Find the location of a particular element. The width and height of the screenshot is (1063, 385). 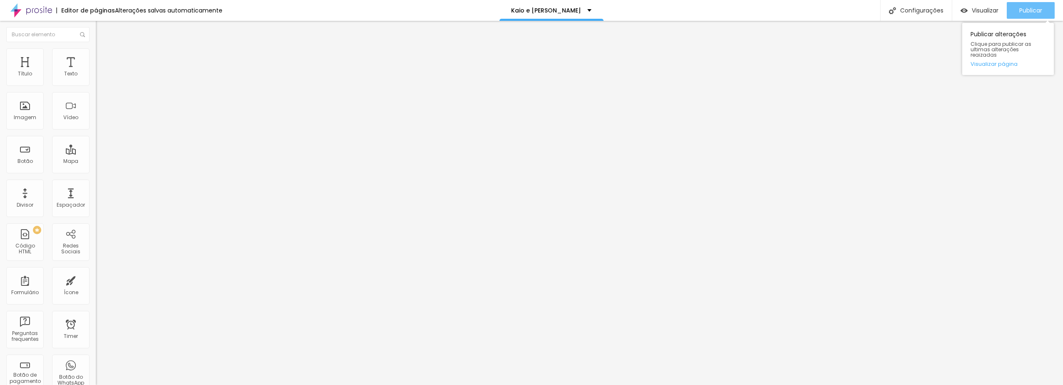

div: Alterações salvas automaticamente is located at coordinates (169, 10).